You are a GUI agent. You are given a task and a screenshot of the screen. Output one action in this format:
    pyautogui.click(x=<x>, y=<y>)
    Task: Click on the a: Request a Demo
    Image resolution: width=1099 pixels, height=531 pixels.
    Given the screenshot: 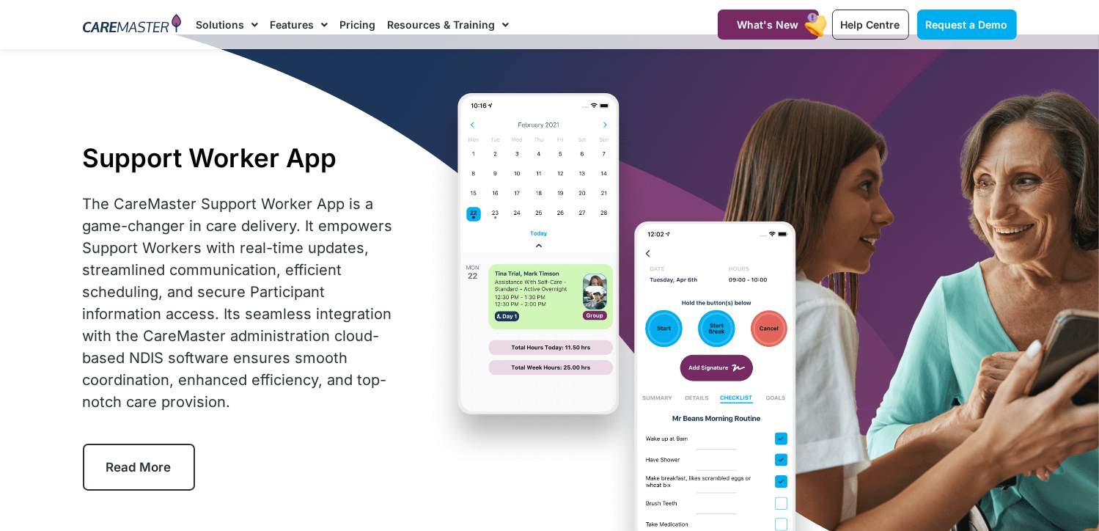 What is the action you would take?
    pyautogui.click(x=967, y=24)
    